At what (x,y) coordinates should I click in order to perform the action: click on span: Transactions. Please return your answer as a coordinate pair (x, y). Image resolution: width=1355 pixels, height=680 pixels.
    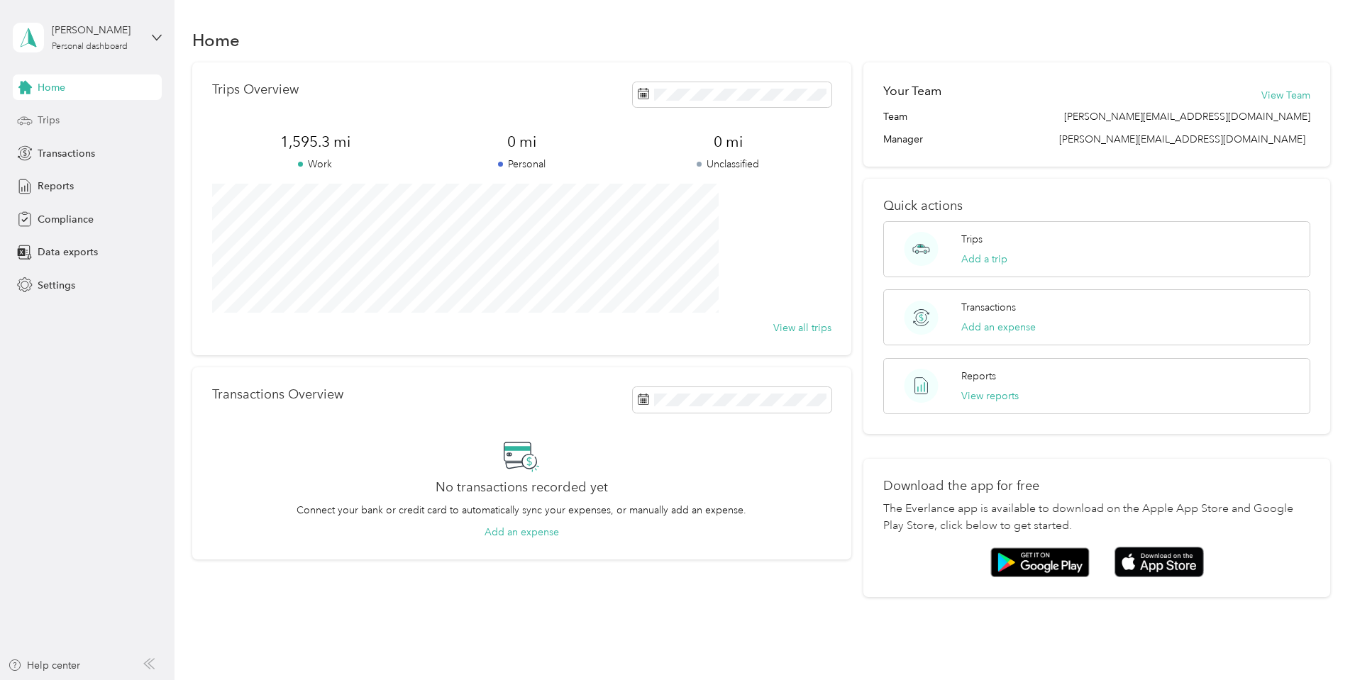
    Looking at the image, I should click on (66, 153).